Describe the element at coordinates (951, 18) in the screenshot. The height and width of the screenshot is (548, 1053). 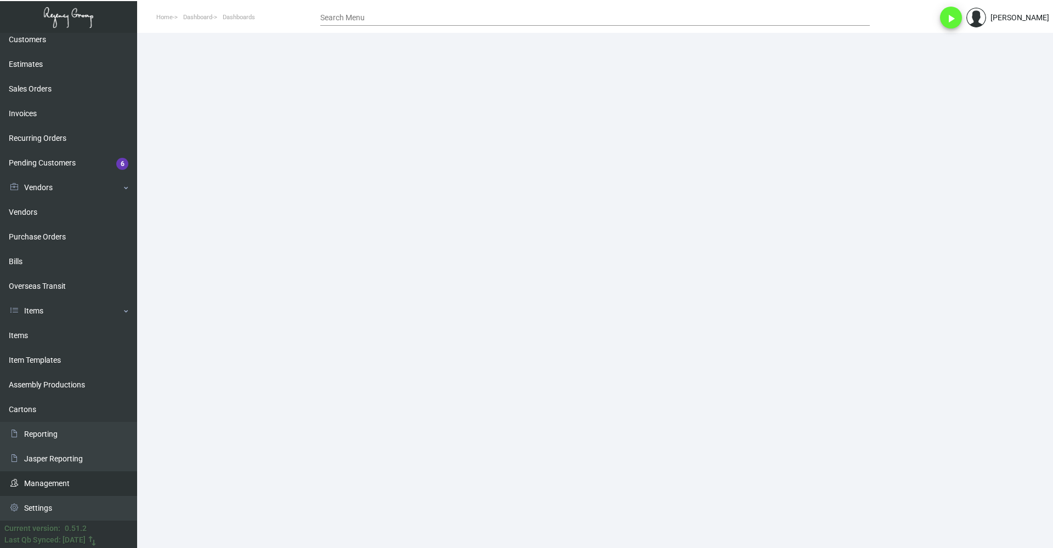
I see `button: play_arrow` at that location.